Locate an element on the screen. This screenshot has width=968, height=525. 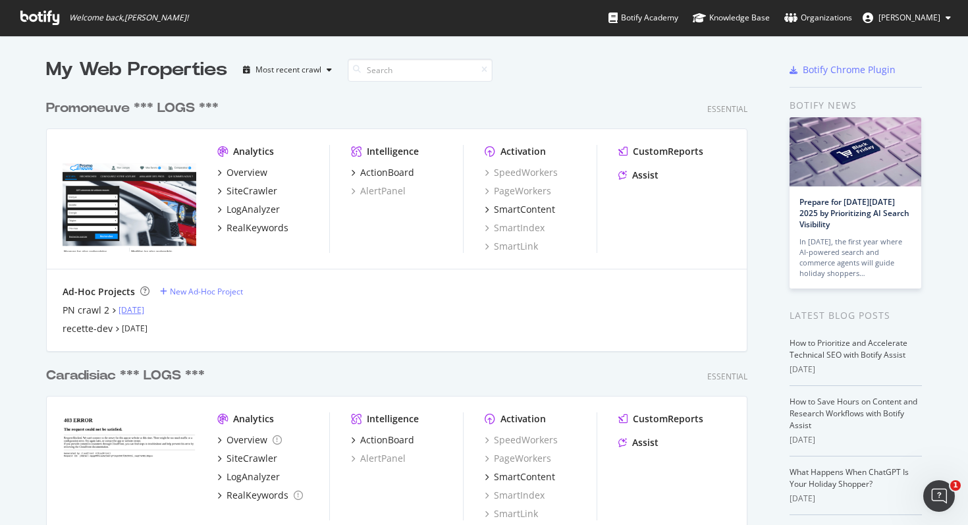
div: Knowledge Base is located at coordinates (731, 18).